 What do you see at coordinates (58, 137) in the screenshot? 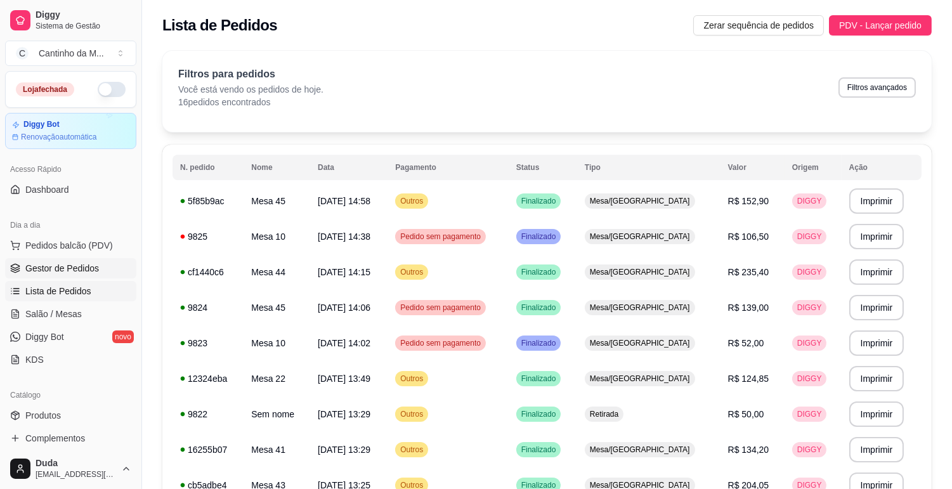
I see `article: Renovação automática` at bounding box center [58, 137].